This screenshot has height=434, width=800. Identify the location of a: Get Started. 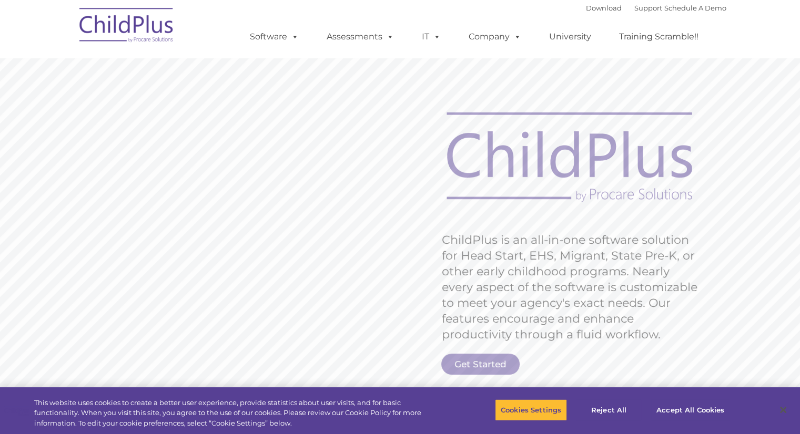
(480, 364).